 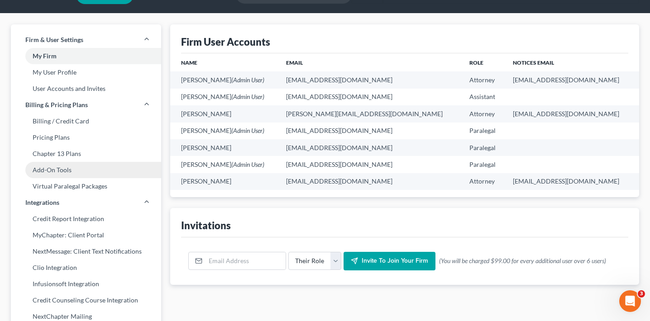 What do you see at coordinates (225, 42) in the screenshot?
I see `div: Firm User Accounts` at bounding box center [225, 42].